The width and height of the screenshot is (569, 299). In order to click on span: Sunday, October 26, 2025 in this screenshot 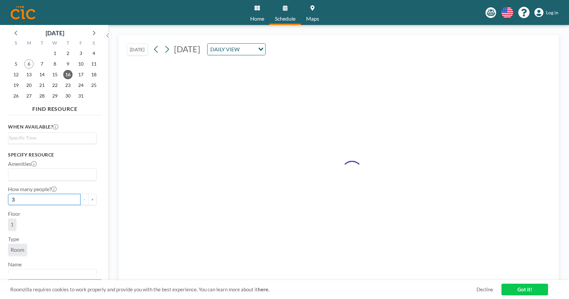, I will do `click(16, 96)`.